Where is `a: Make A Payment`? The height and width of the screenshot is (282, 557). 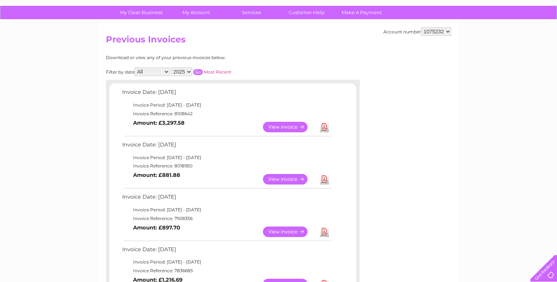
a: Make A Payment is located at coordinates (362, 12).